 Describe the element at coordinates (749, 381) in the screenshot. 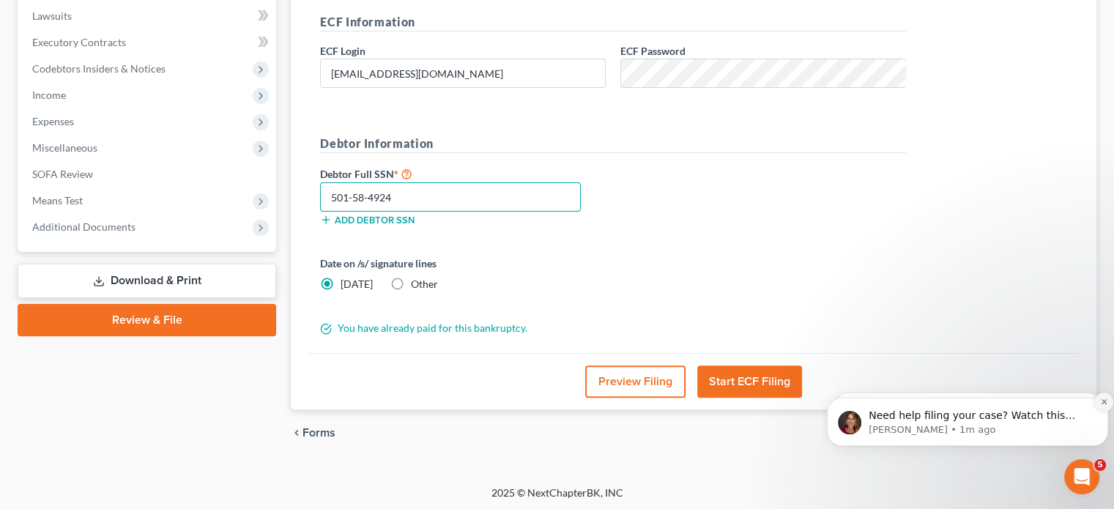

I see `button: Start ECF Filing` at that location.